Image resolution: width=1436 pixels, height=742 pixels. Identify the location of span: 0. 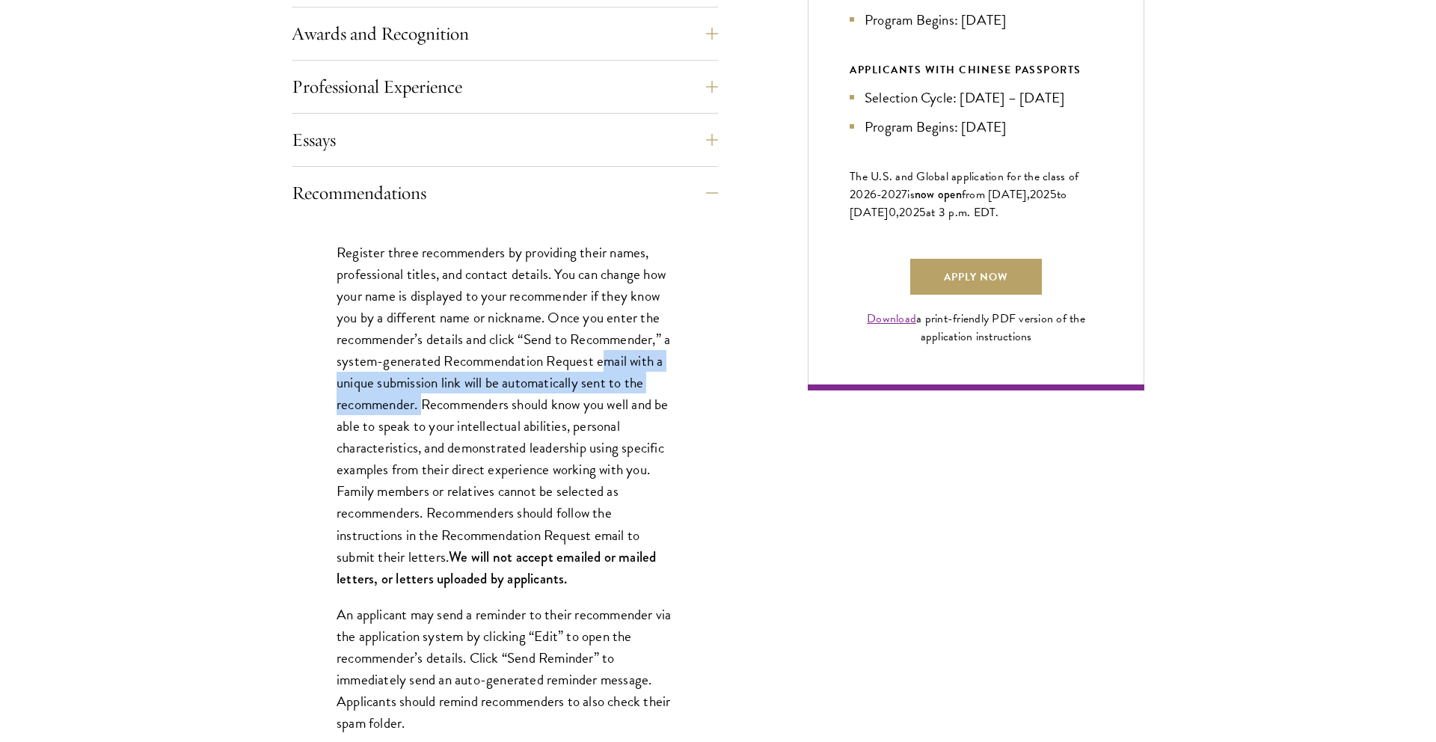
(892, 212).